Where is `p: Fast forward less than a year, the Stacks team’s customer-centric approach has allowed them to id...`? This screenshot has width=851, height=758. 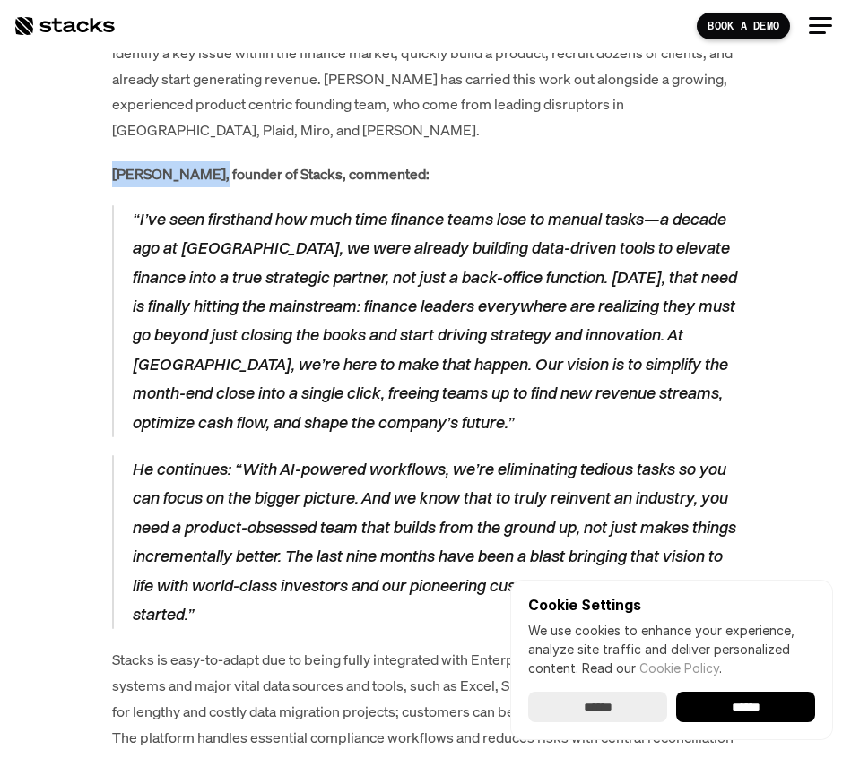 p: Fast forward less than a year, the Stacks team’s customer-centric approach has allowed them to id... is located at coordinates (426, 79).